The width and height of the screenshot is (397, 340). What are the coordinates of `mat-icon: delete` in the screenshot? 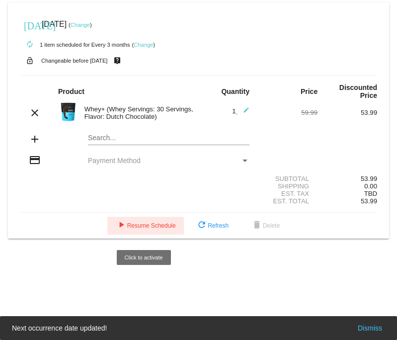 It's located at (257, 226).